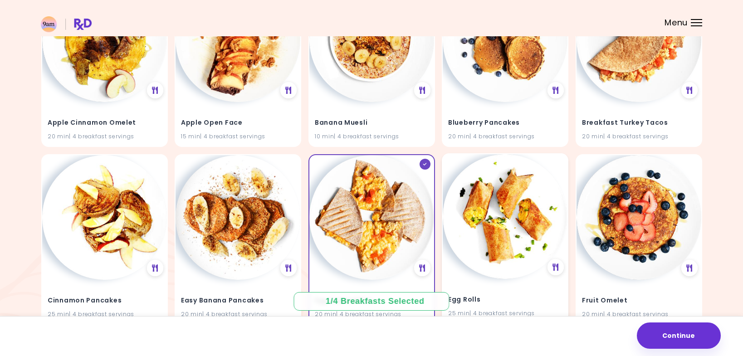  I want to click on h4: Breakfast Turkey Tacos, so click(639, 123).